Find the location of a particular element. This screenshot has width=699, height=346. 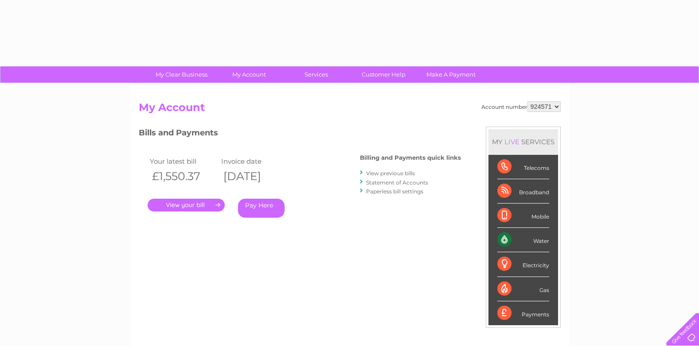

a: Customer Help is located at coordinates (383, 74).